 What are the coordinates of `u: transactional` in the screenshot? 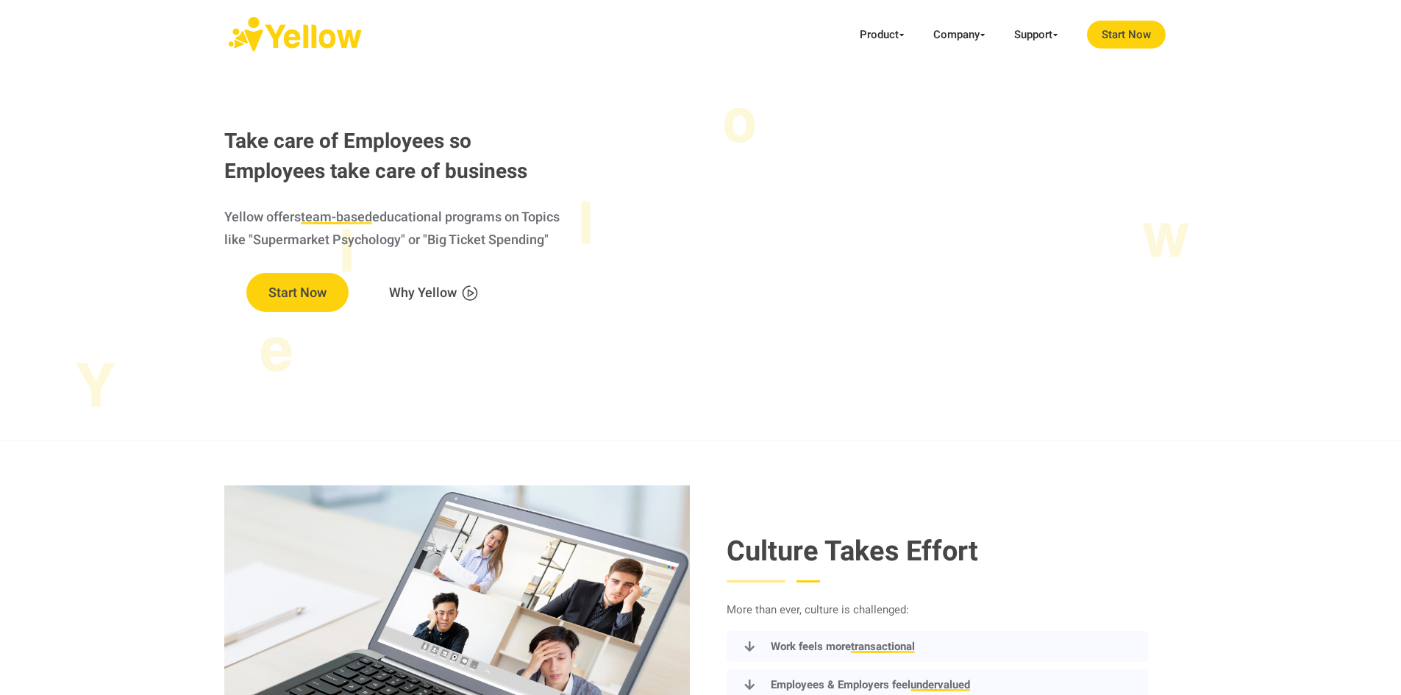 It's located at (882, 646).